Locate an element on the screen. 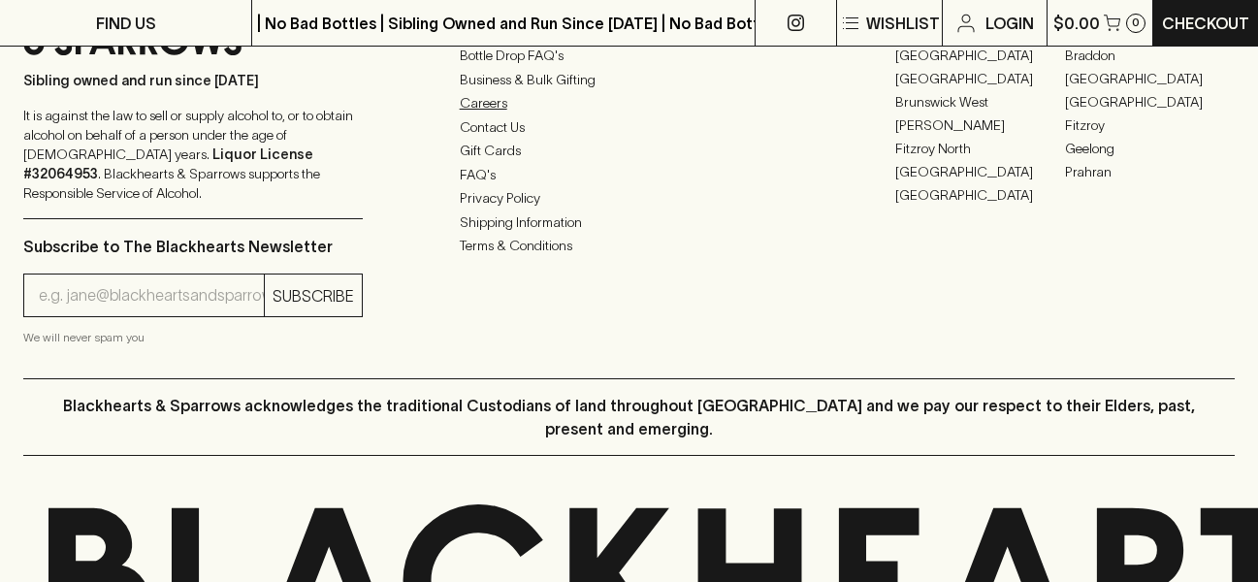  p: Checkout is located at coordinates (1206, 23).